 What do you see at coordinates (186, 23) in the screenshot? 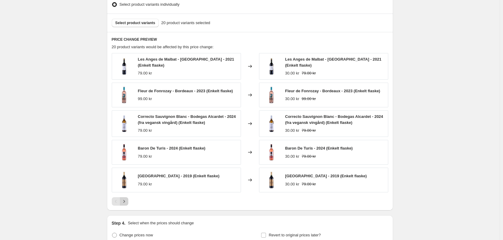
I see `span: 20 product variants selected` at bounding box center [186, 23].